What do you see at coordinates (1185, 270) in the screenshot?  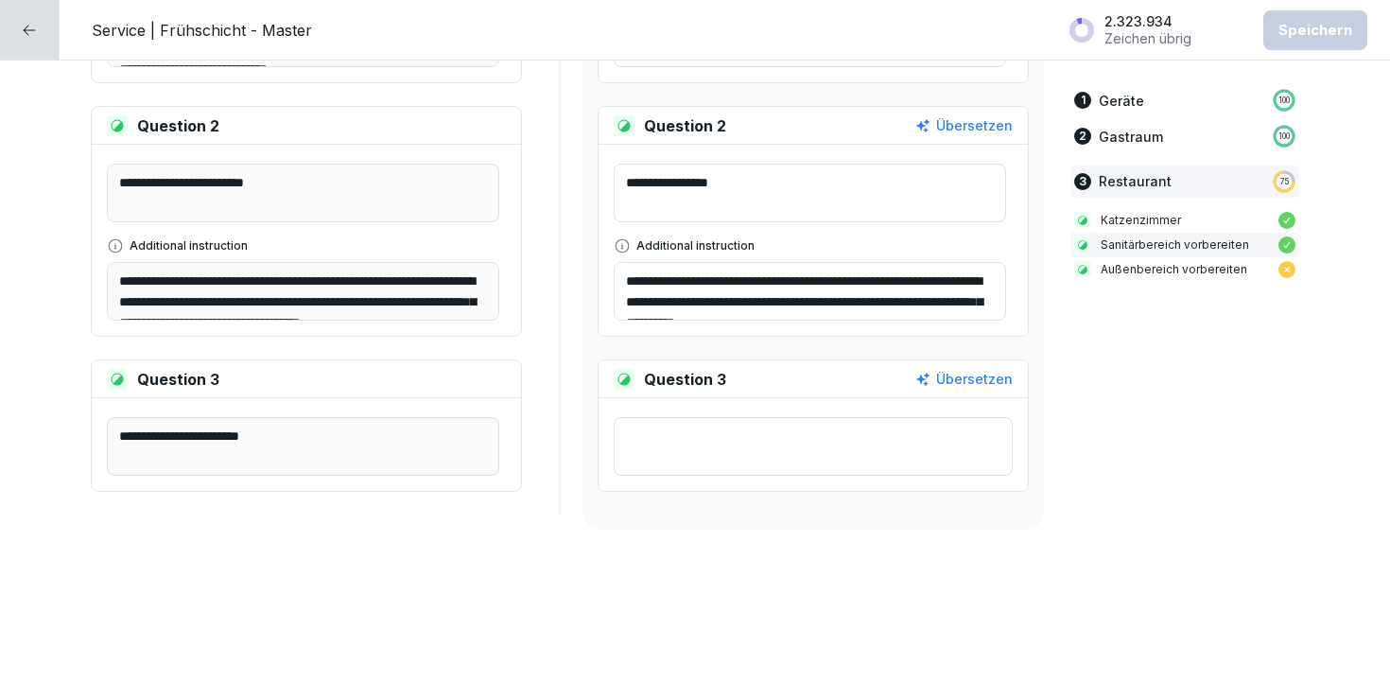 I see `p: Außenbereich vorbereiten` at bounding box center [1185, 270].